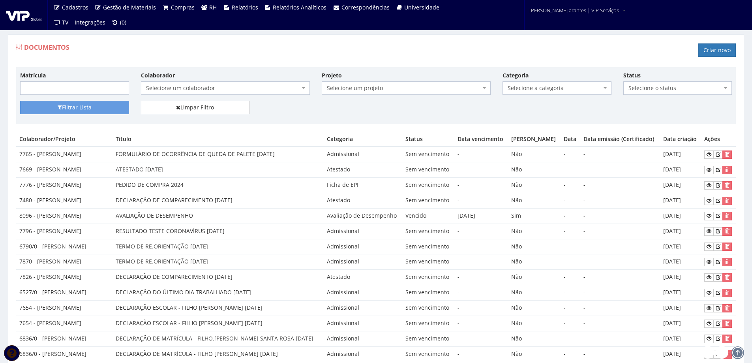  What do you see at coordinates (225, 88) in the screenshot?
I see `span: Selecione um colaborador` at bounding box center [225, 88].